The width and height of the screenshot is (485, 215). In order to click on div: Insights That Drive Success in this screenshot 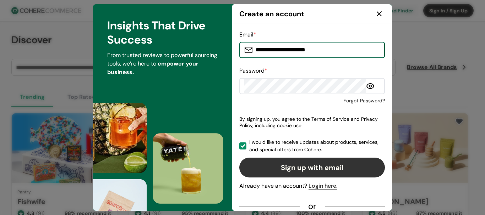, I will do `click(163, 33)`.